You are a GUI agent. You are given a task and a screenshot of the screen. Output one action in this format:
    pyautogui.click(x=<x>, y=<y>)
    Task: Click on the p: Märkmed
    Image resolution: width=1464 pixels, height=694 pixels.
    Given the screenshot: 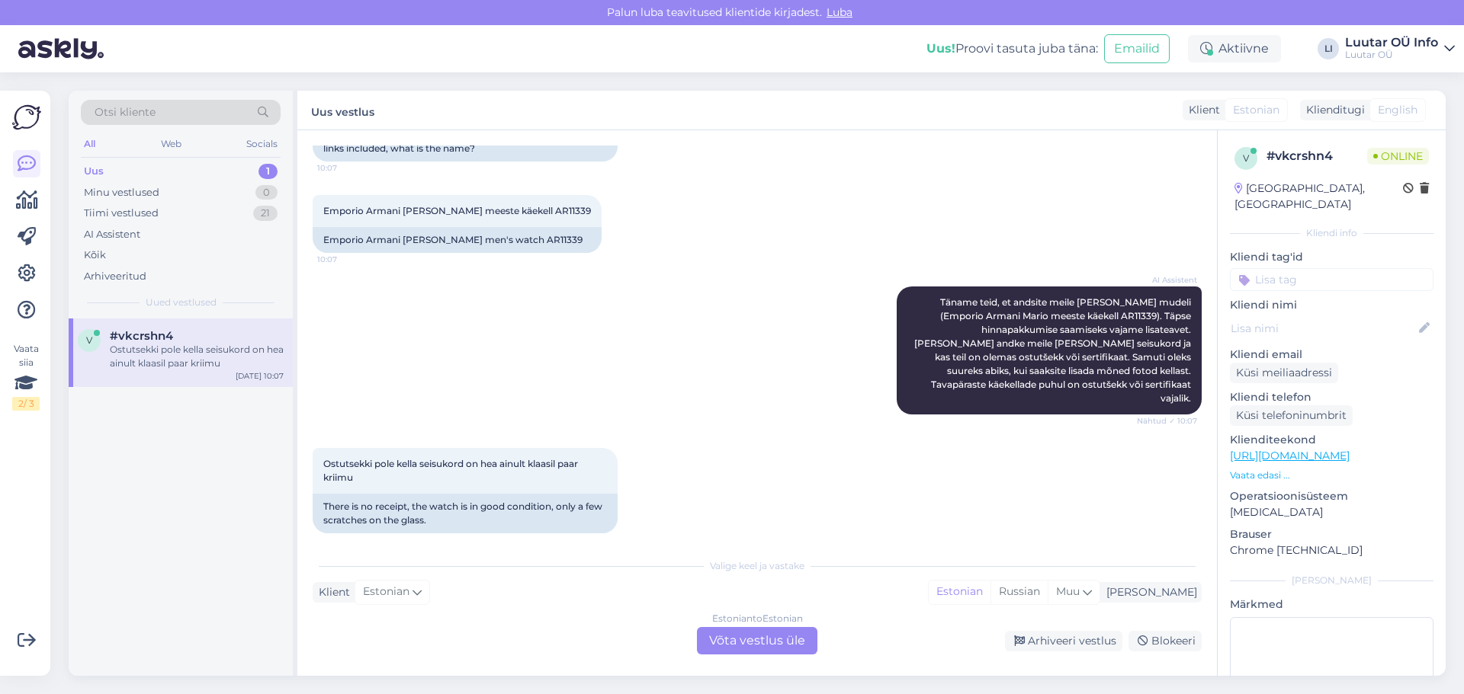 What is the action you would take?
    pyautogui.click(x=1331, y=604)
    